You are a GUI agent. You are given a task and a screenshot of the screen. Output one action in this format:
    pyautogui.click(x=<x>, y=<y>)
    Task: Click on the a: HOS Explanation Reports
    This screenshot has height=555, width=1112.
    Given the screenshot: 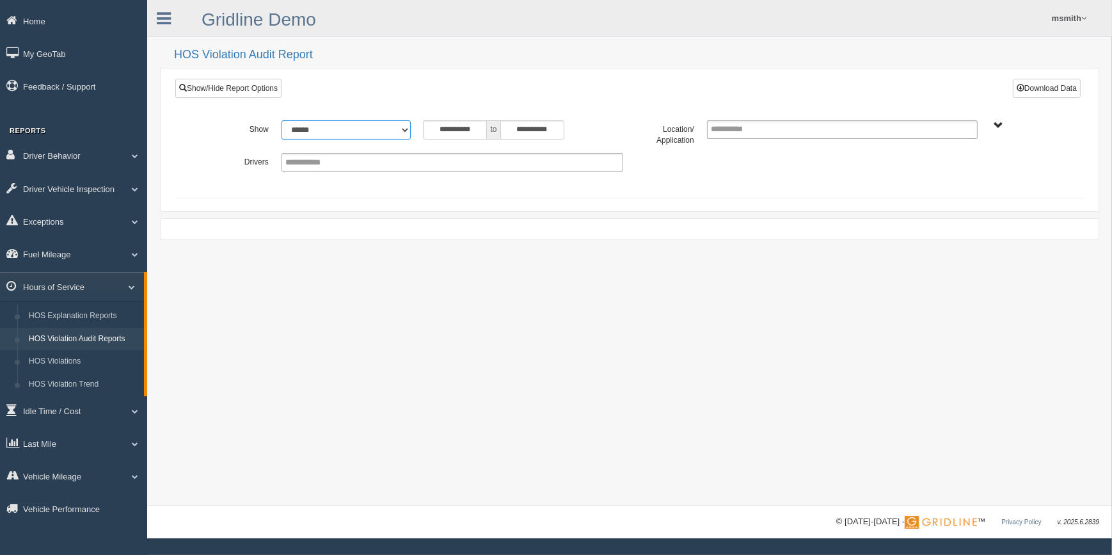 What is the action you would take?
    pyautogui.click(x=83, y=316)
    